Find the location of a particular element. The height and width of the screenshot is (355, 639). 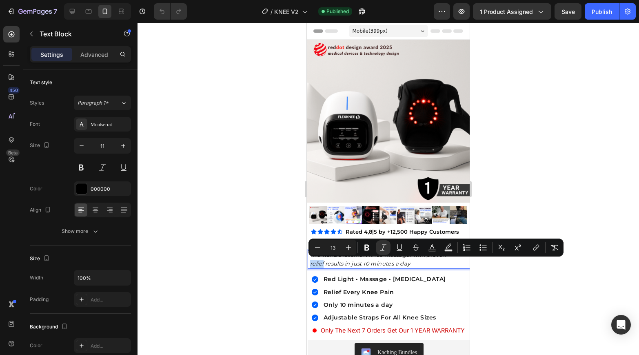

strong: Only 10 minutes a day is located at coordinates (51, 282).